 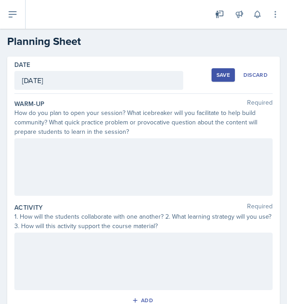 I want to click on div: 1. How will the students collaborate with one another? 2. What learning strategy will you use? 3...., so click(x=143, y=221).